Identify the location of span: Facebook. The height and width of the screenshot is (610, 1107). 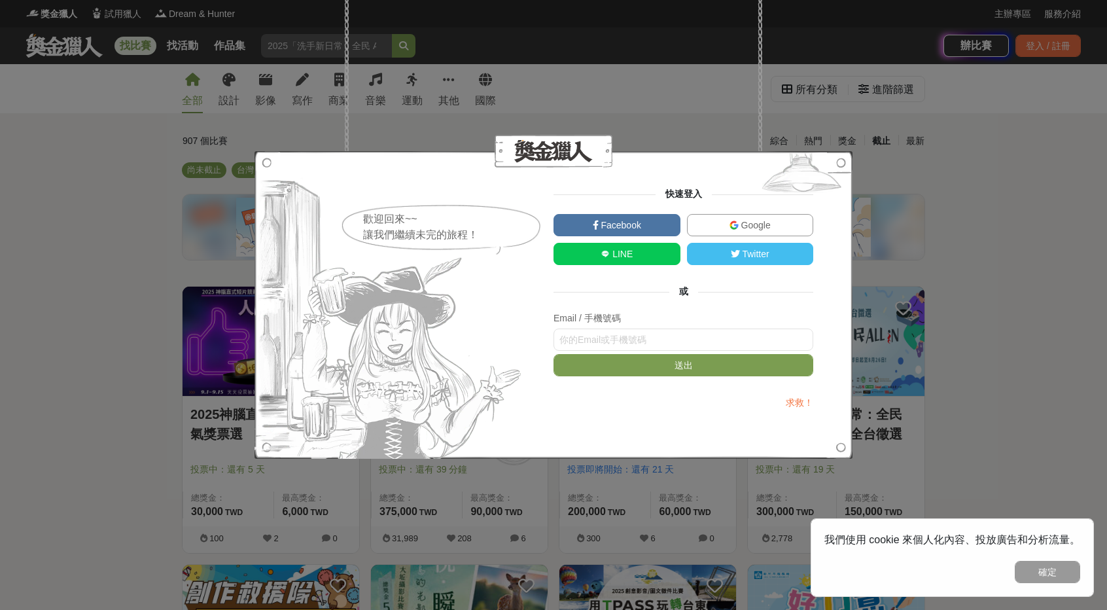
(619, 225).